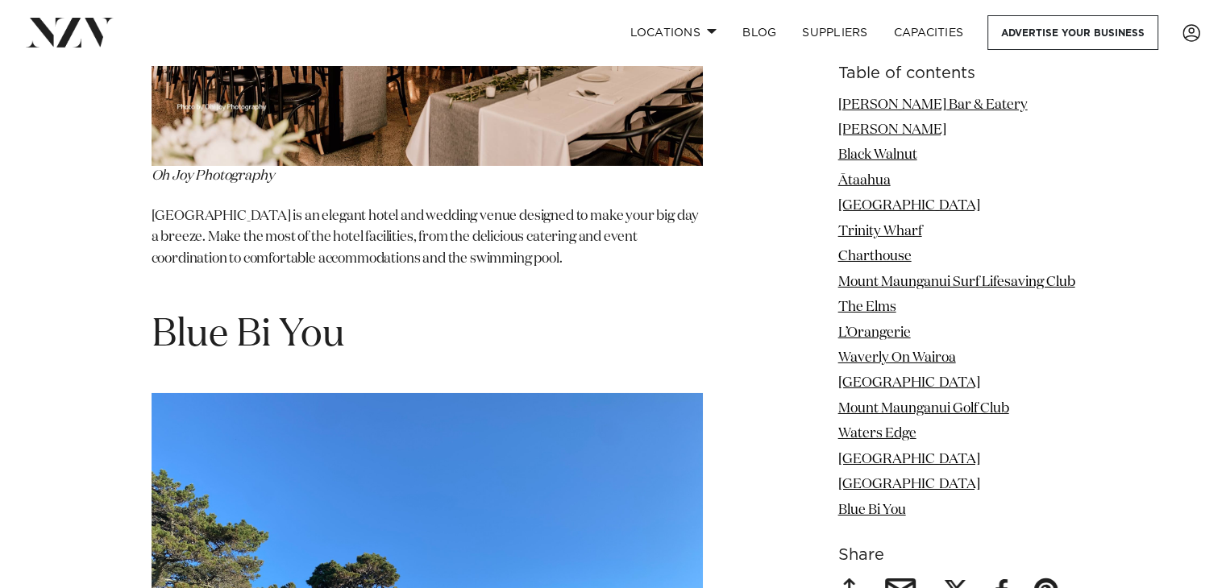 The width and height of the screenshot is (1226, 588). Describe the element at coordinates (872, 510) in the screenshot. I see `a: Blue Bi You` at that location.